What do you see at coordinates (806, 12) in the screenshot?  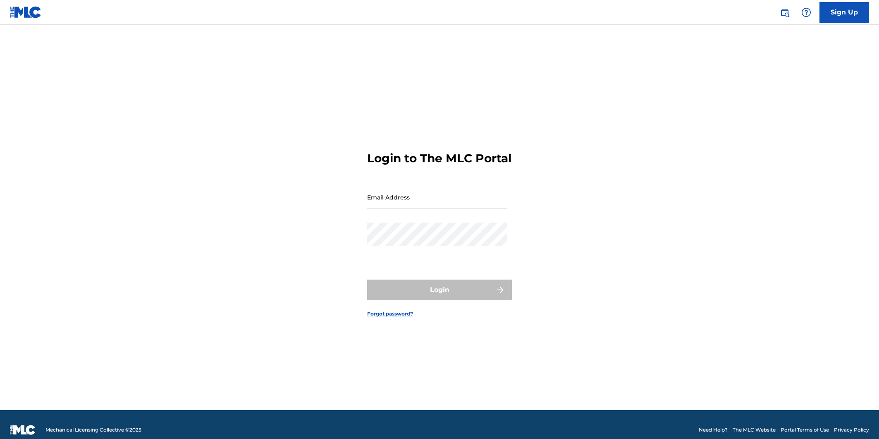 I see `img: help` at bounding box center [806, 12].